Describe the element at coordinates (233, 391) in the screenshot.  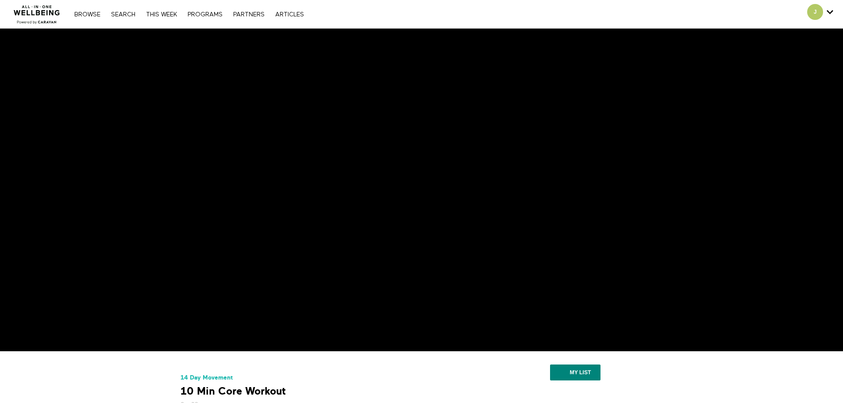
I see `strong: 10 Min Core Workout` at that location.